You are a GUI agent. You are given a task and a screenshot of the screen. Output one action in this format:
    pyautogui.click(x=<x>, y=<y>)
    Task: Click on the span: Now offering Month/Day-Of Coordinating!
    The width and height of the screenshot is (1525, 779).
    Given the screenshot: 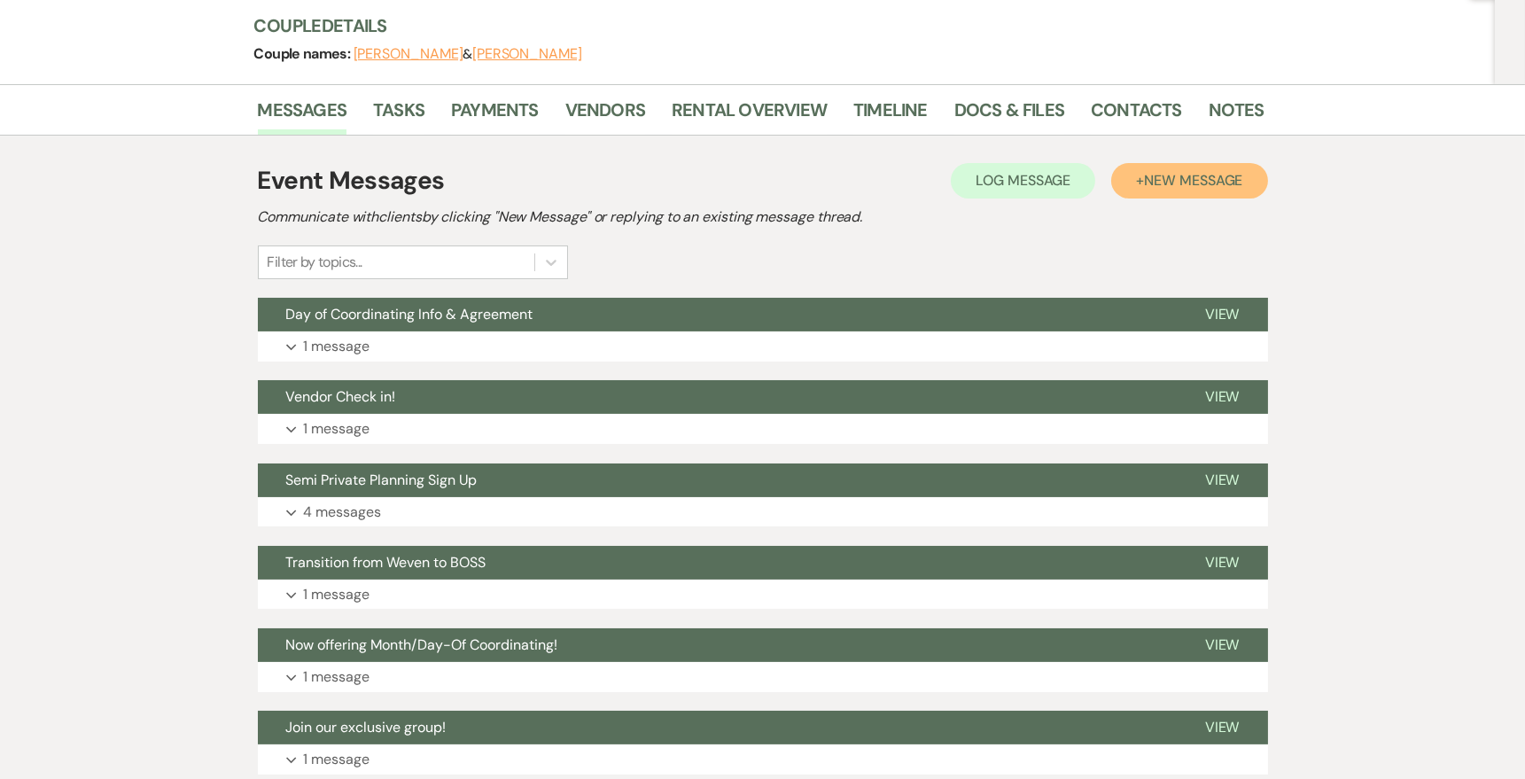 What is the action you would take?
    pyautogui.click(x=422, y=644)
    